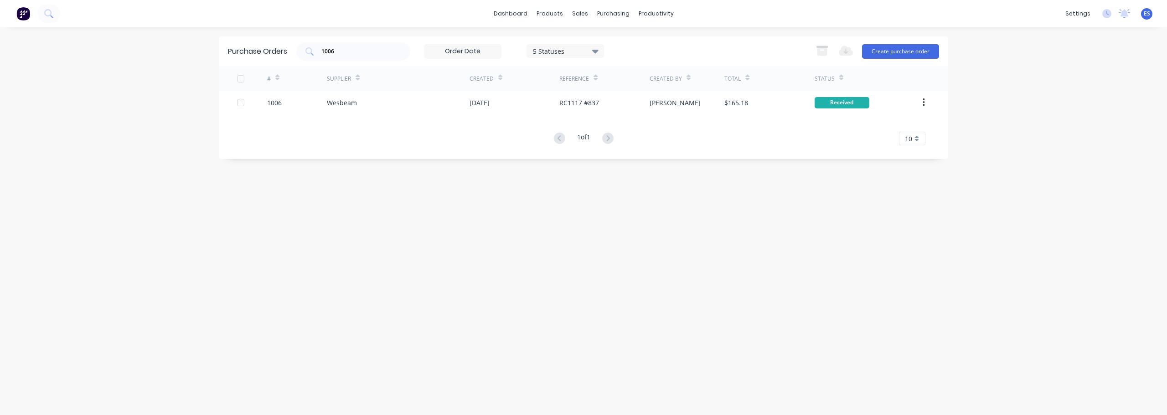  I want to click on div: Purchase Orders, so click(258, 52).